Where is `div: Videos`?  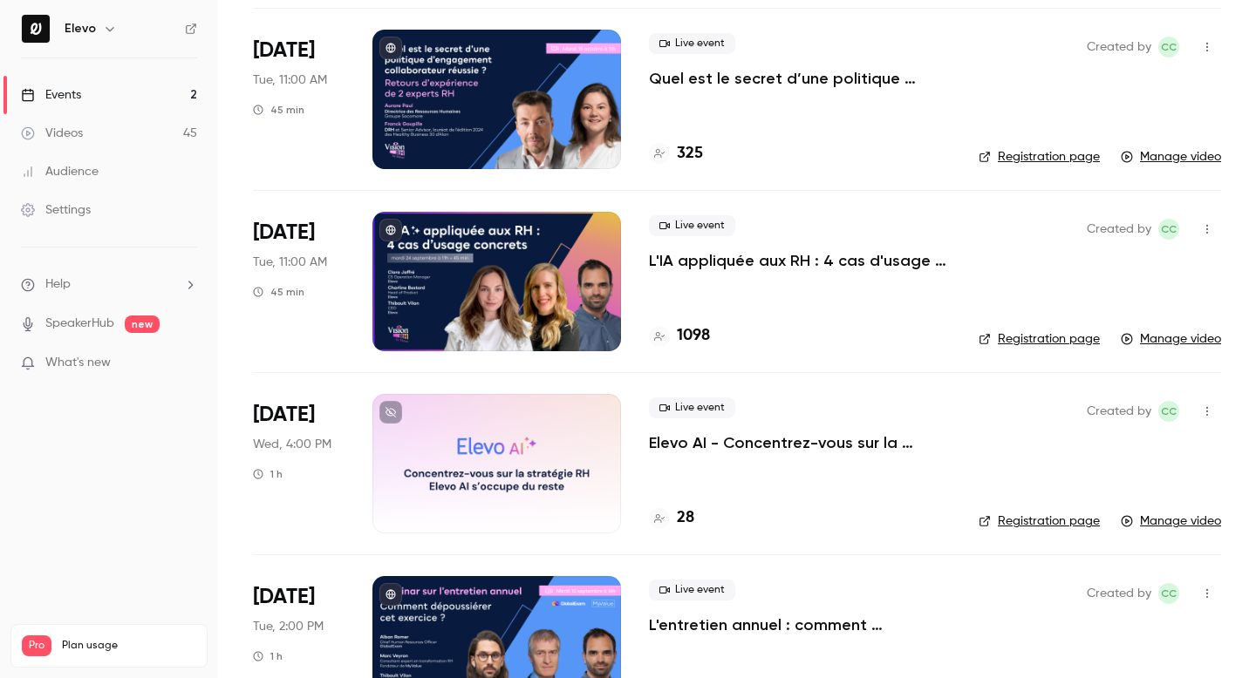 div: Videos is located at coordinates (51, 133).